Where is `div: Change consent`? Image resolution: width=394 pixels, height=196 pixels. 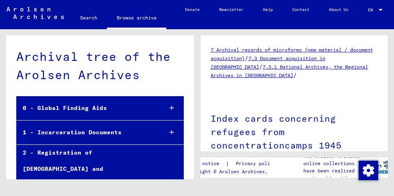
div: Change consent is located at coordinates (368, 170).